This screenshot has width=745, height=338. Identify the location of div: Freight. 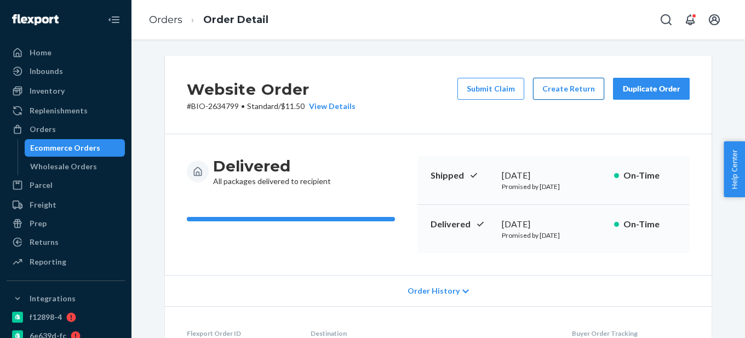
(43, 205).